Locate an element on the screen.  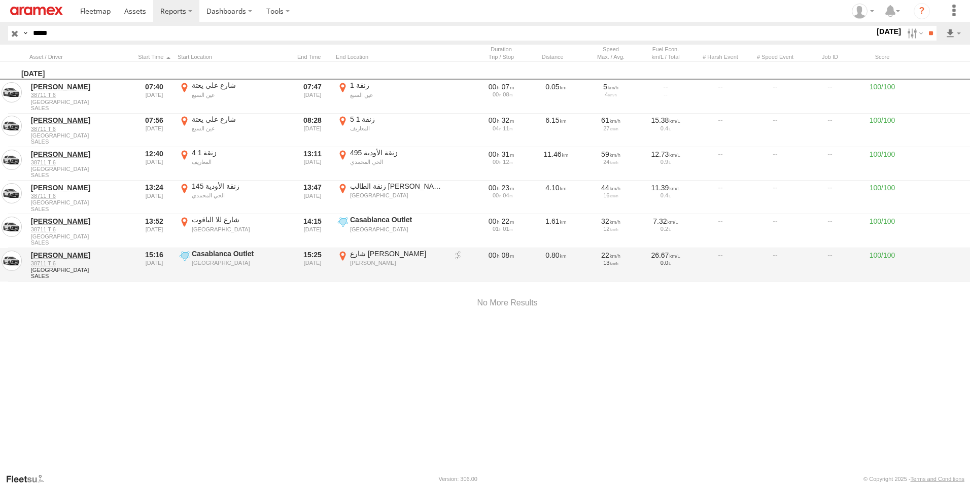
div: 145 زنقة الأودية is located at coordinates (239, 186).